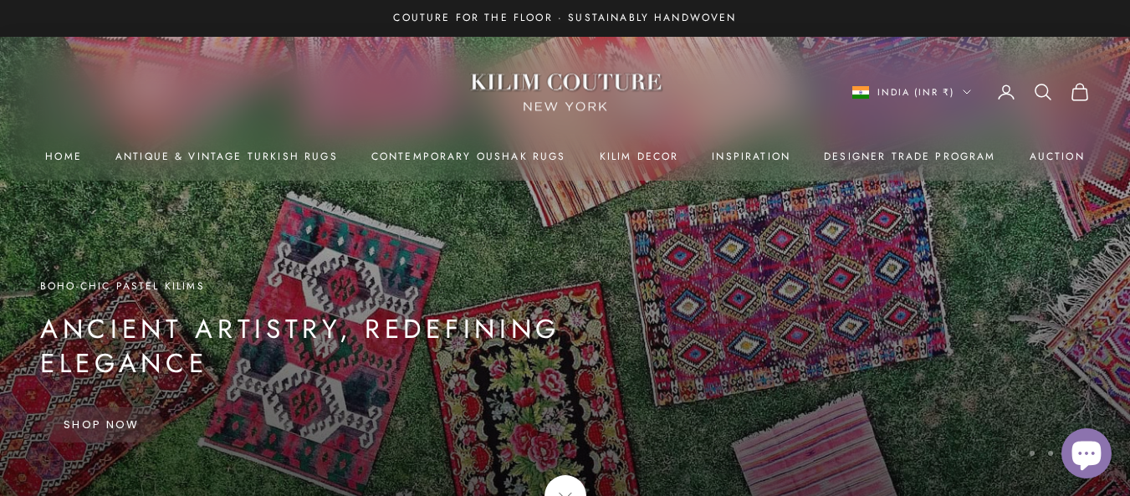 The width and height of the screenshot is (1130, 496). I want to click on a: Contemporary Oushak Rugs, so click(468, 156).